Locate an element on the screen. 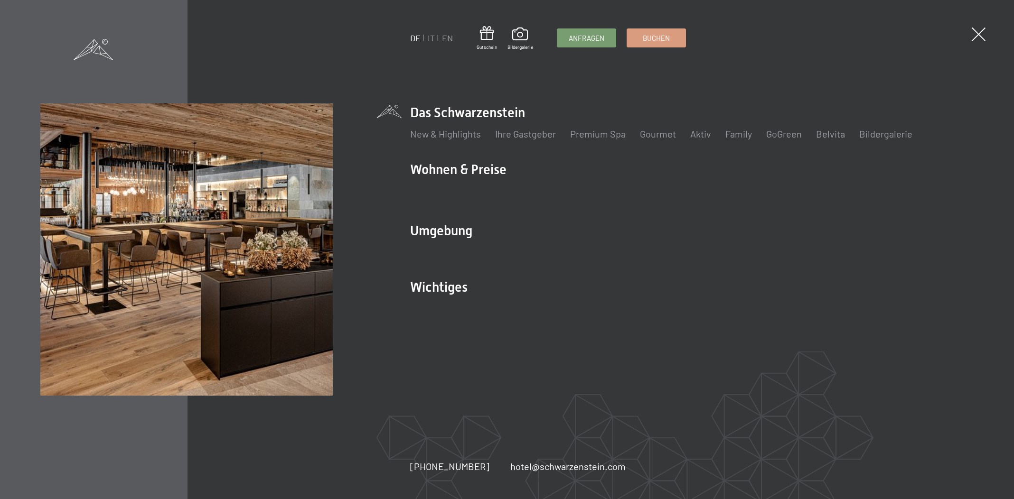 Image resolution: width=1014 pixels, height=499 pixels. span: Bildergalerie is located at coordinates (520, 47).